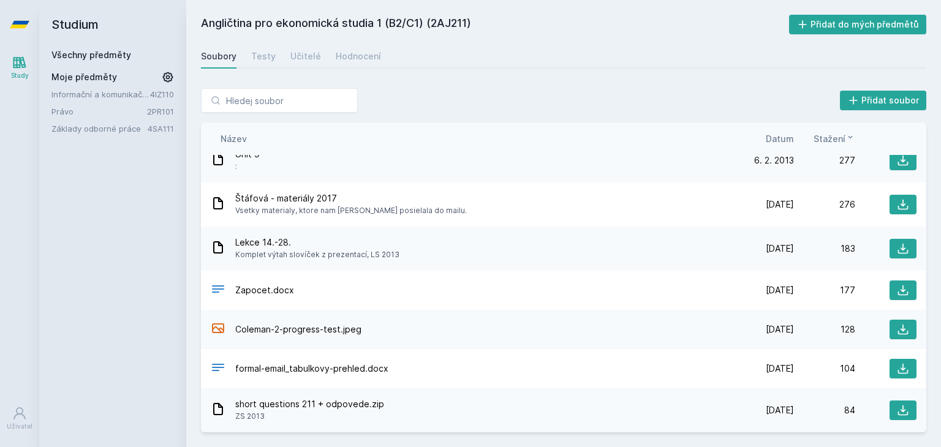 The width and height of the screenshot is (941, 447). What do you see at coordinates (306, 56) in the screenshot?
I see `a: Učitelé` at bounding box center [306, 56].